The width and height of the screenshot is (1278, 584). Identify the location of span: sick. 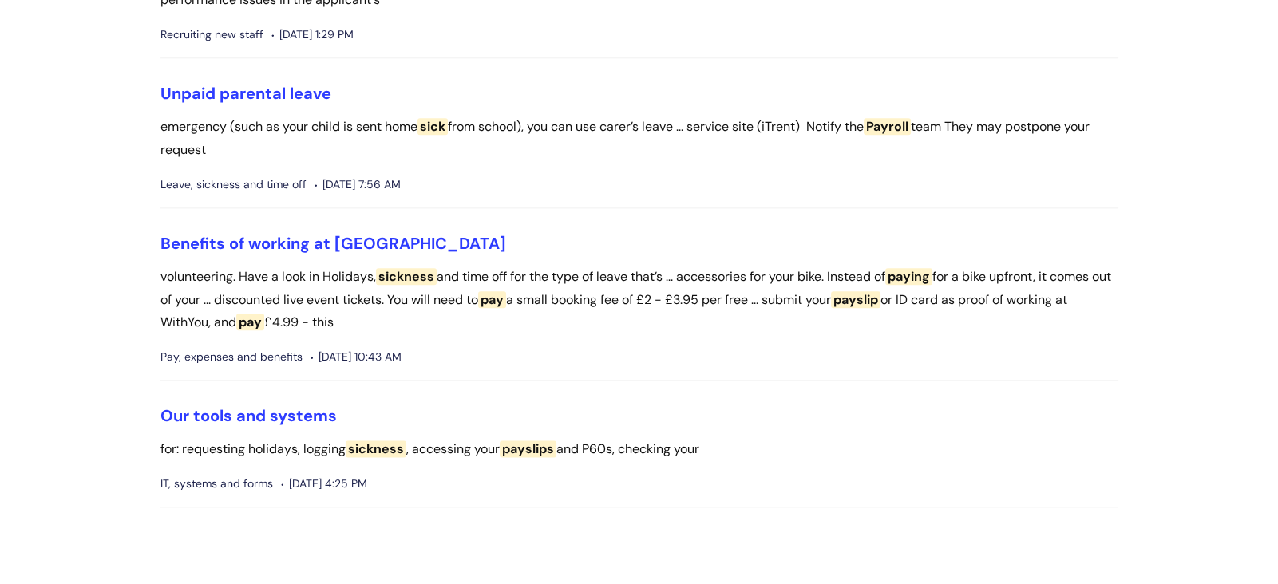
(433, 126).